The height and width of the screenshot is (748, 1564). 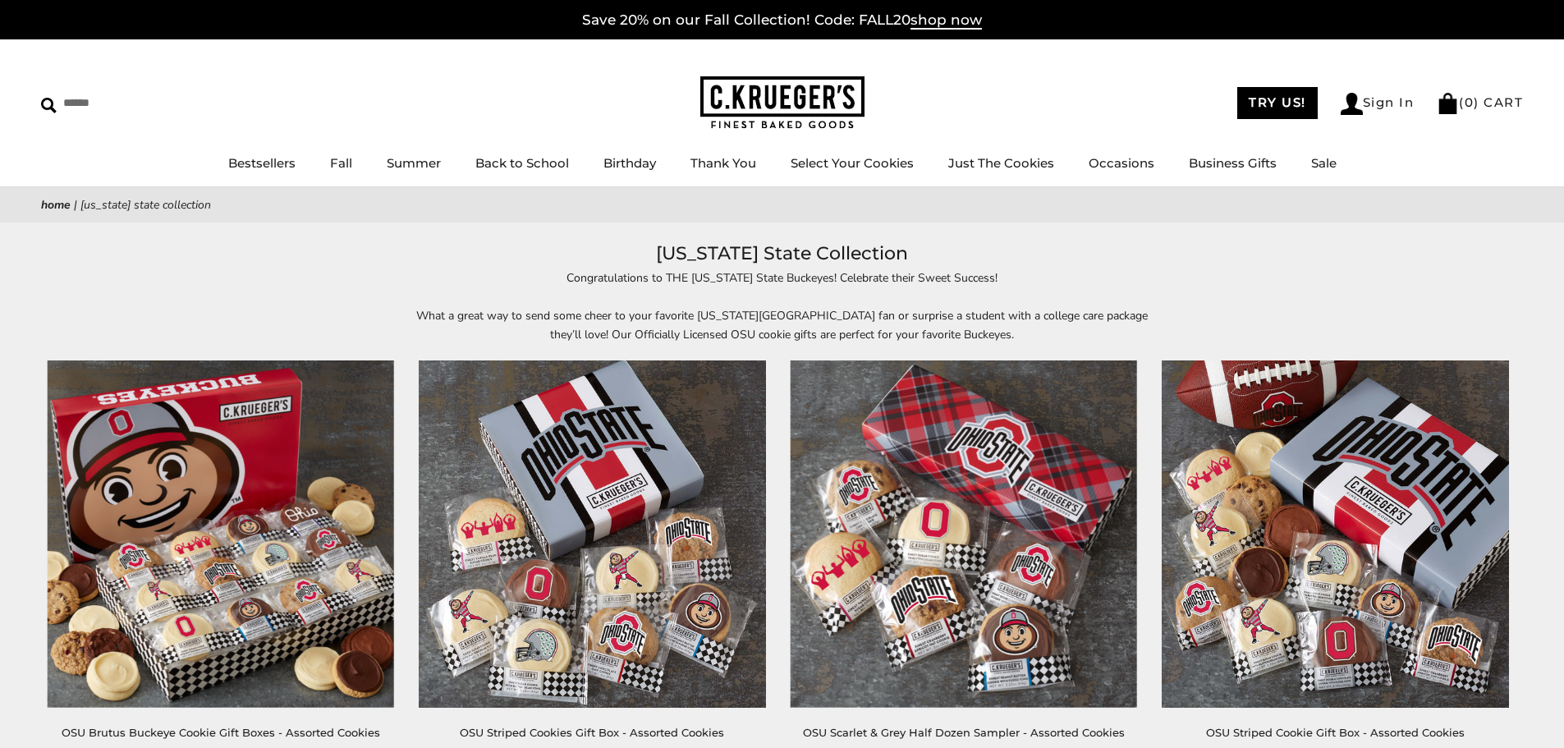 I want to click on a: Select Your Cookies, so click(x=852, y=163).